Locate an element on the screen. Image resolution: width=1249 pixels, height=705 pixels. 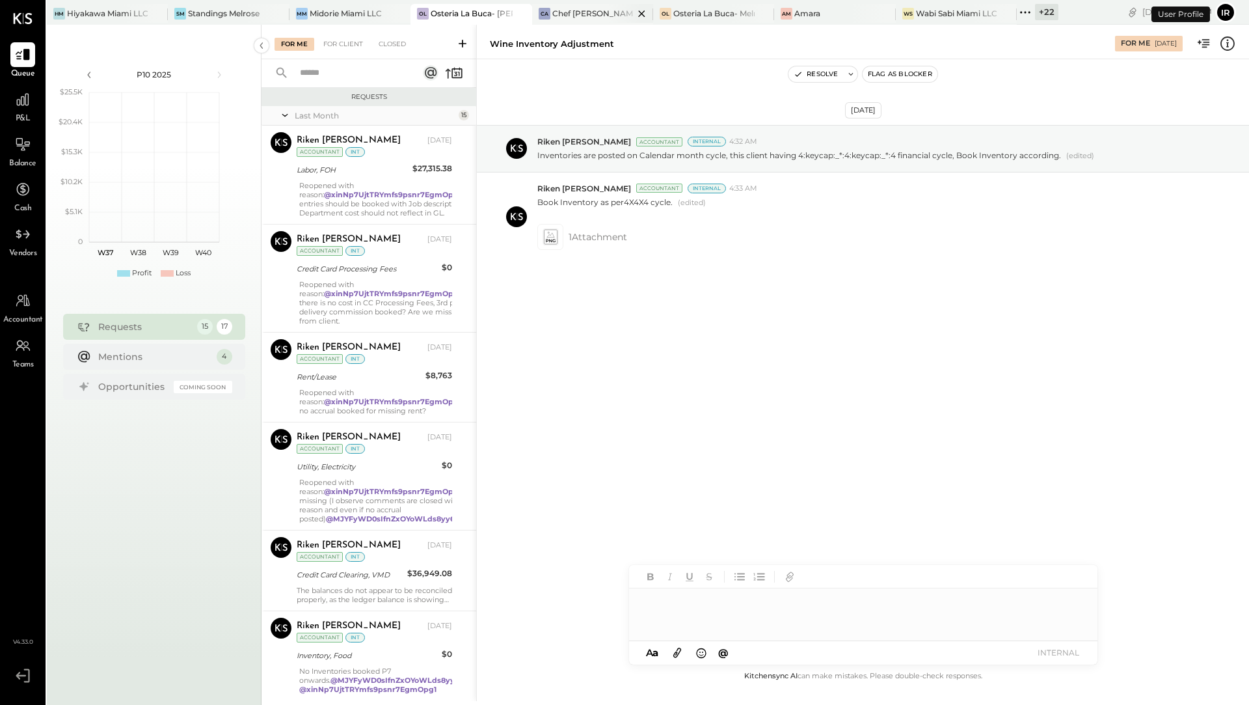
div: Hiyakawa Miami LLC is located at coordinates (107, 13).